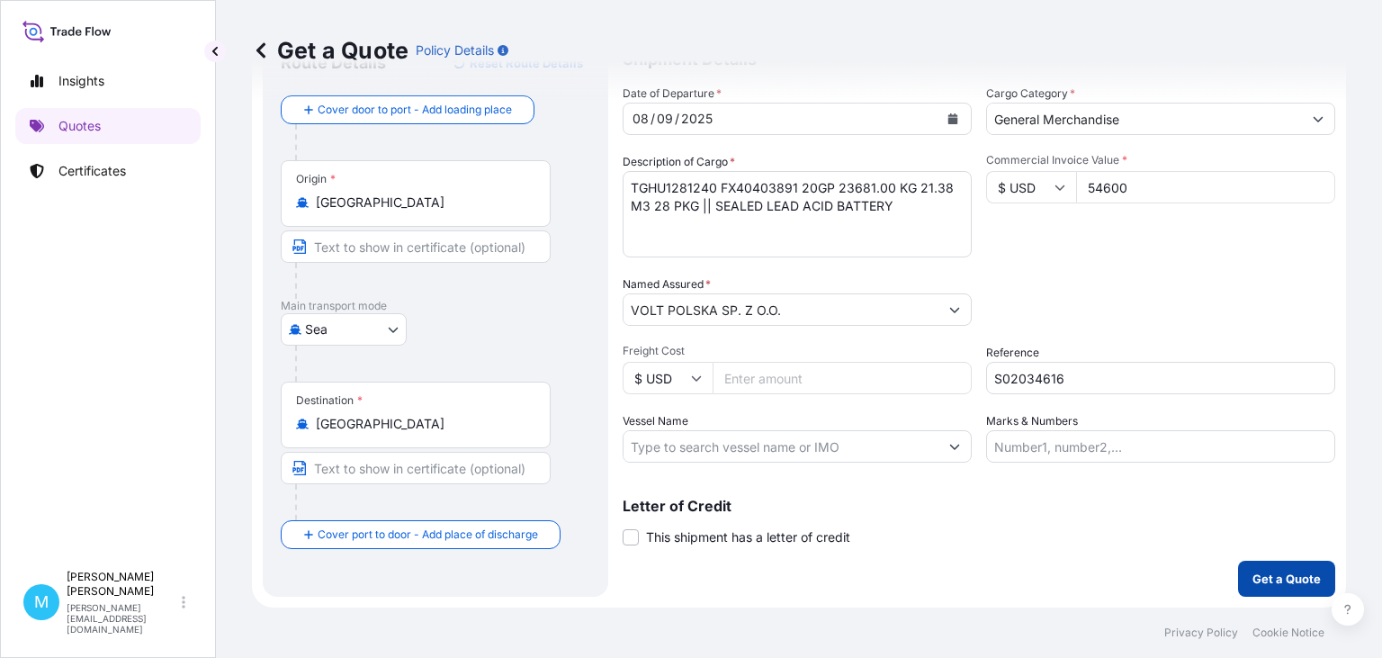  I want to click on input: Full name, so click(781, 310).